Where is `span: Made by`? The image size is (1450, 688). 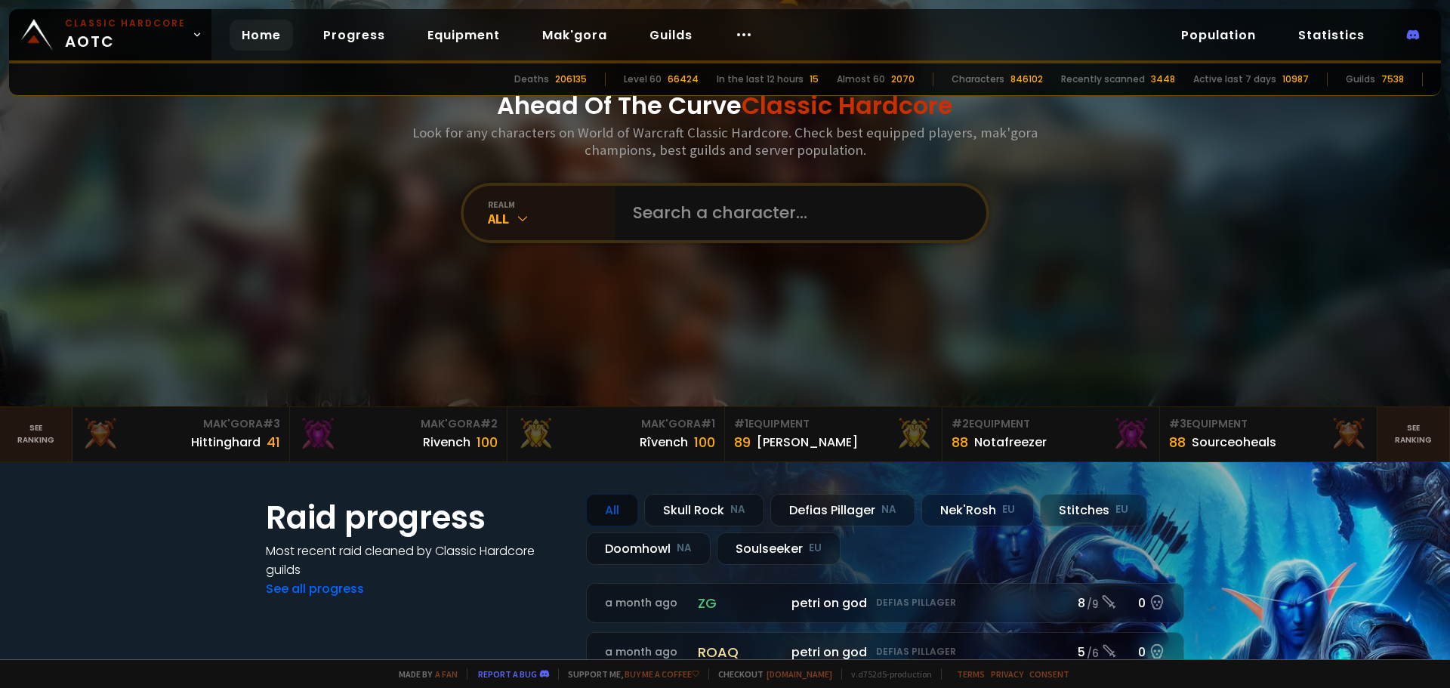
span: Made by is located at coordinates (424, 674).